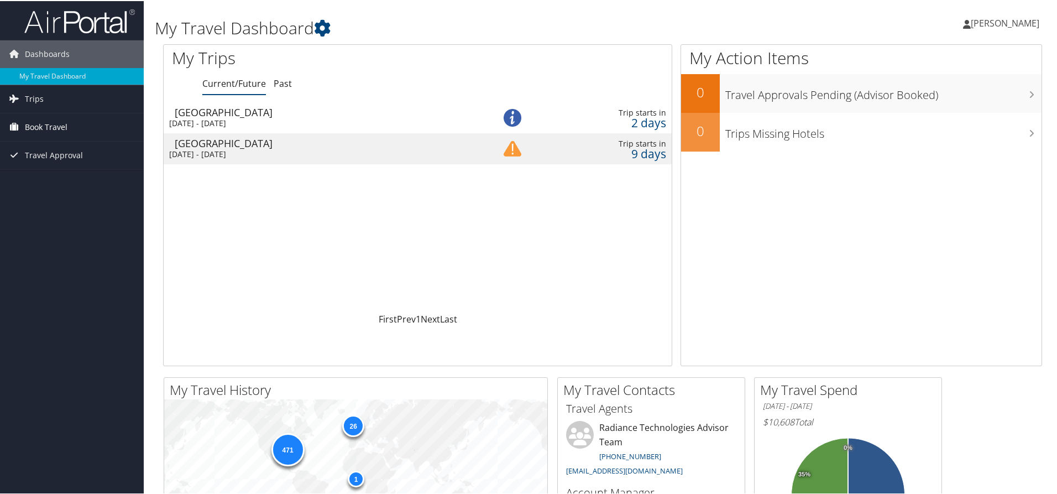 This screenshot has height=494, width=1057. What do you see at coordinates (418, 318) in the screenshot?
I see `a: 1` at bounding box center [418, 318].